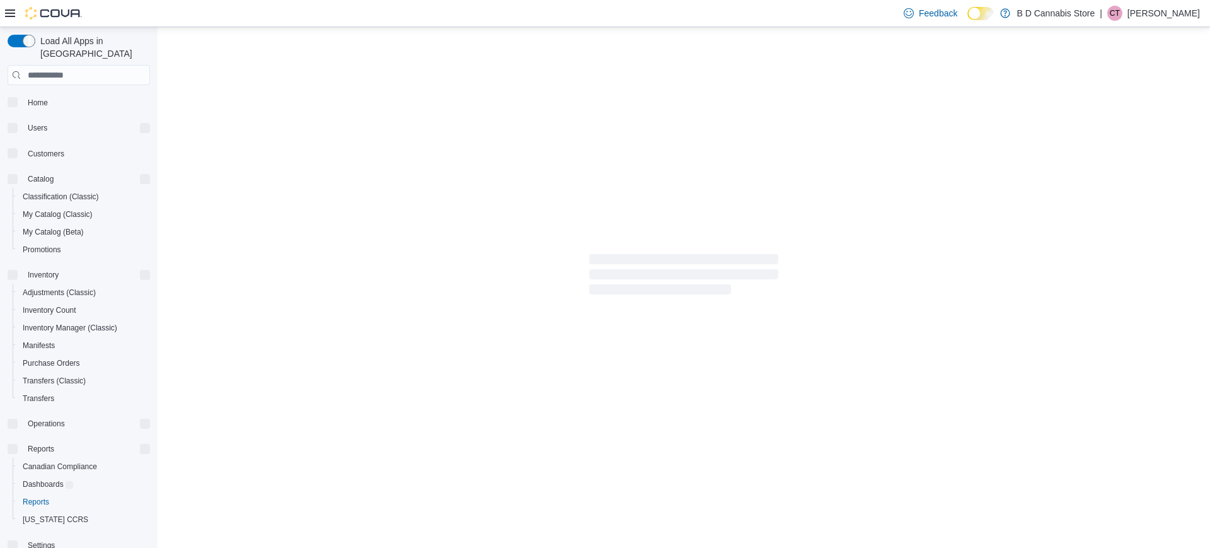  What do you see at coordinates (84, 519) in the screenshot?
I see `span: Washington CCRS` at bounding box center [84, 519].